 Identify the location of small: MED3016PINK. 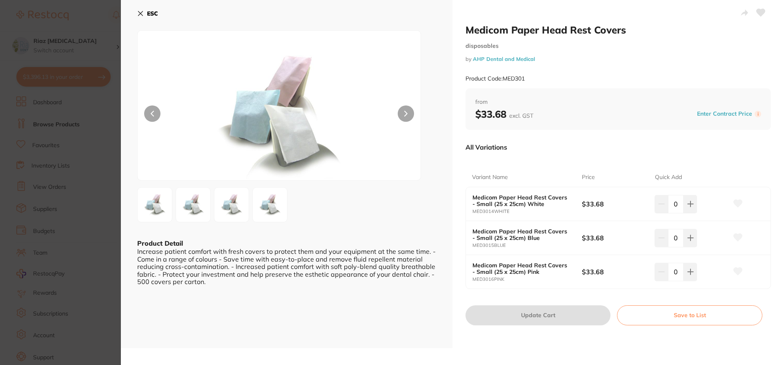
(527, 279).